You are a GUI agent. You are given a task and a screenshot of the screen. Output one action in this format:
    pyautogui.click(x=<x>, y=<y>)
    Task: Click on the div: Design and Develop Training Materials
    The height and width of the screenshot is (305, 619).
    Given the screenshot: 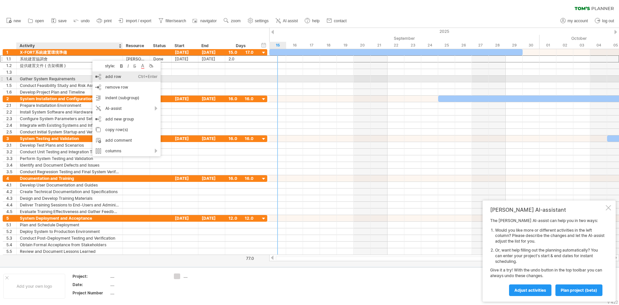 What is the action you would take?
    pyautogui.click(x=70, y=198)
    